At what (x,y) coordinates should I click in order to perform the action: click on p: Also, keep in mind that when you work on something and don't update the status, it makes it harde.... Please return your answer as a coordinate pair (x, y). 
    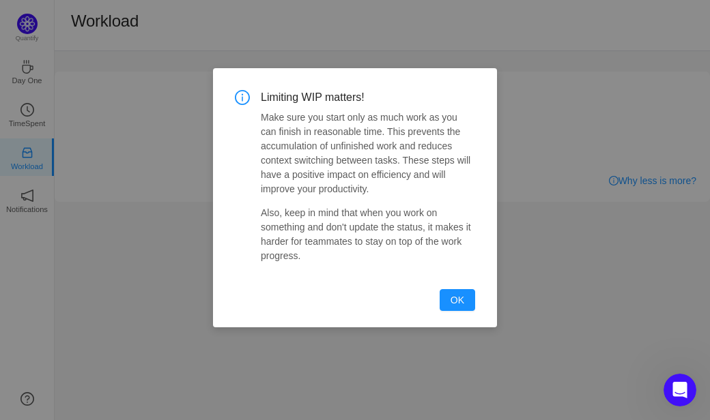
    Looking at the image, I should click on (368, 235).